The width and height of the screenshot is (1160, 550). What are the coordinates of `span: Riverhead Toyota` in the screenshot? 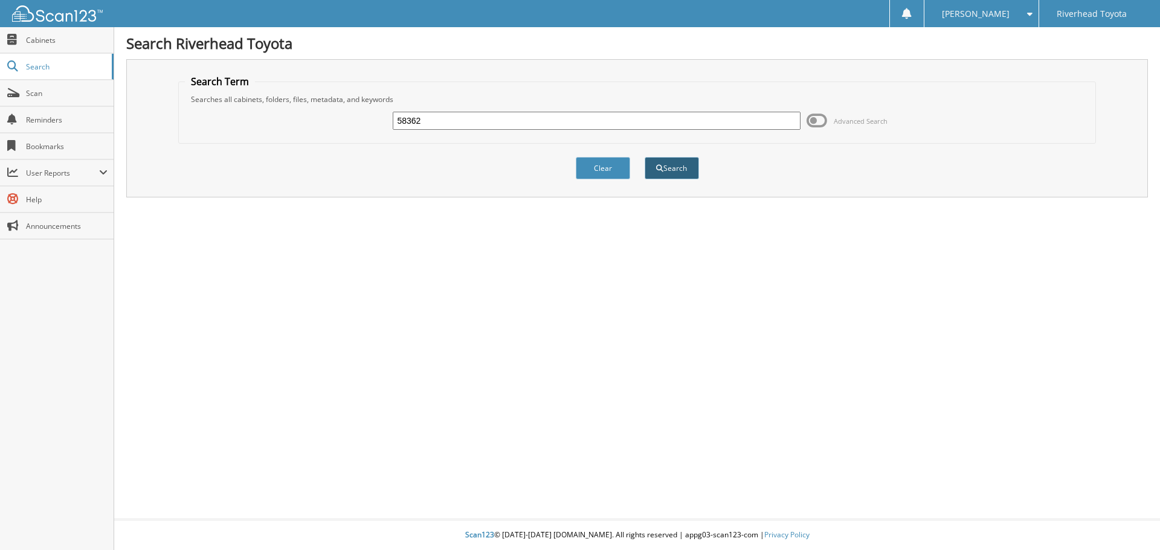 It's located at (1091, 14).